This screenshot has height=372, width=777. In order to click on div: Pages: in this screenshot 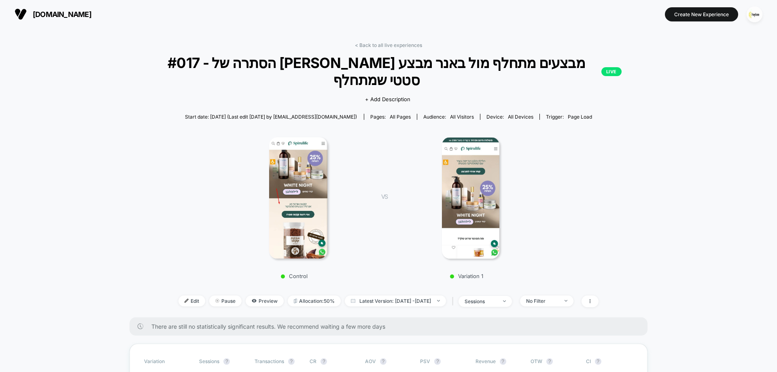, I will do `click(391, 117)`.